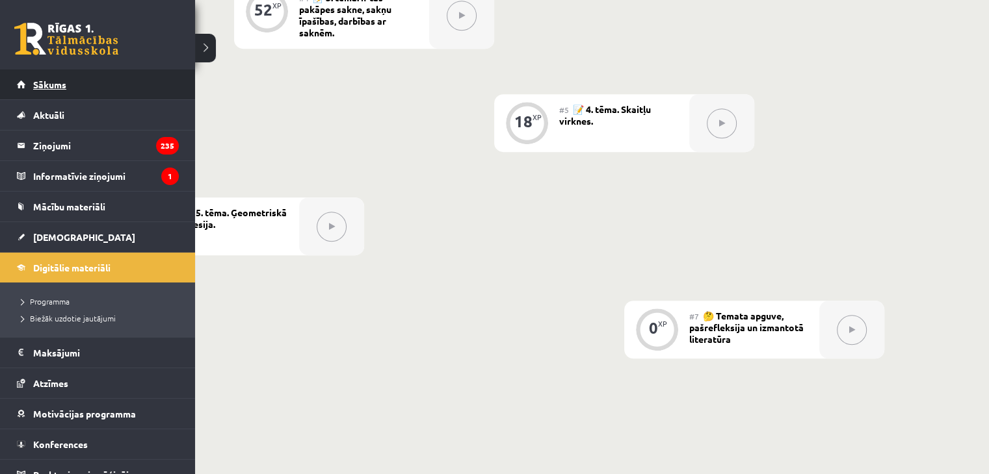 This screenshot has height=474, width=989. Describe the element at coordinates (66, 318) in the screenshot. I see `span: Biežāk uzdotie jautājumi` at that location.